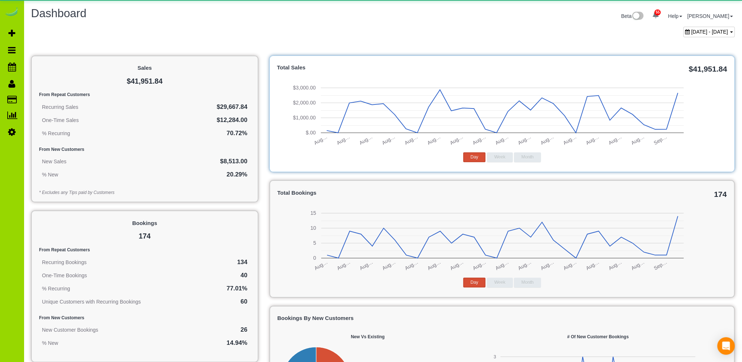 This screenshot has width=742, height=362. What do you see at coordinates (123, 275) in the screenshot?
I see `td: One-Time Bookings` at bounding box center [123, 275].